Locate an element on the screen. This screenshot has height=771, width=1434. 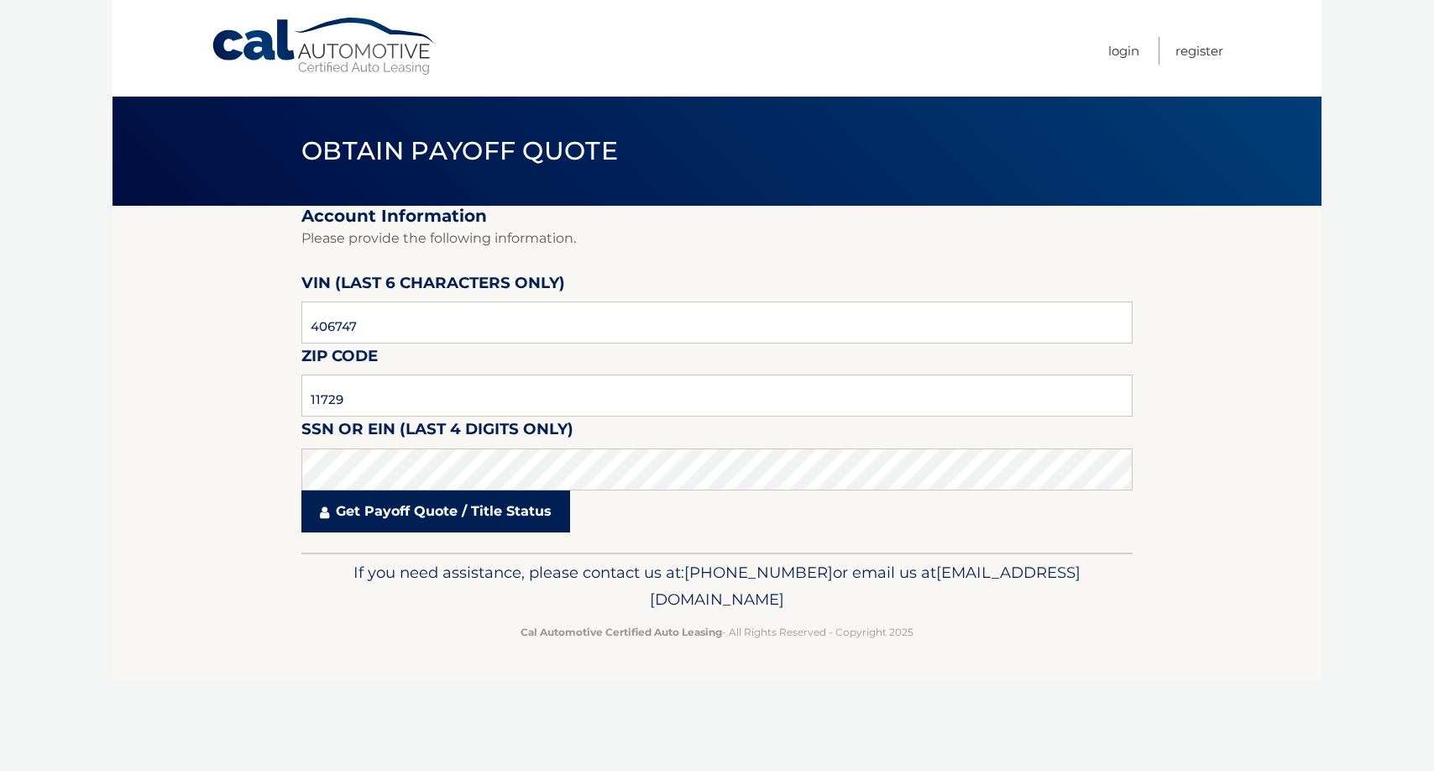
p: If you need assistance, please contact us at: or email us at is located at coordinates (717, 586).